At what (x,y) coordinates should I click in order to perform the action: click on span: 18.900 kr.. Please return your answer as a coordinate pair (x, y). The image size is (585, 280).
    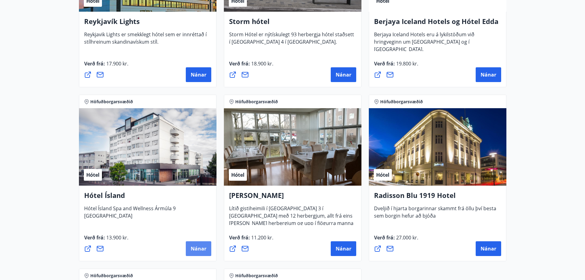
    Looking at the image, I should click on (262, 64).